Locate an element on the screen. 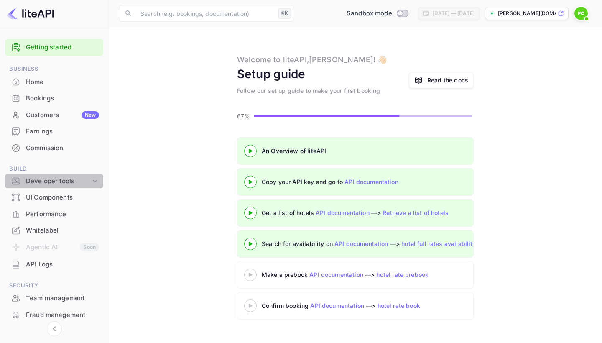  span: Business is located at coordinates (54, 69).